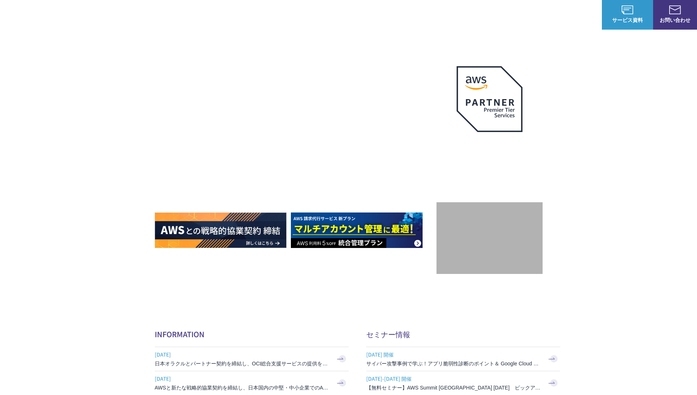 The image size is (697, 395). Describe the element at coordinates (463, 334) in the screenshot. I see `h2: セミナー情報` at that location.